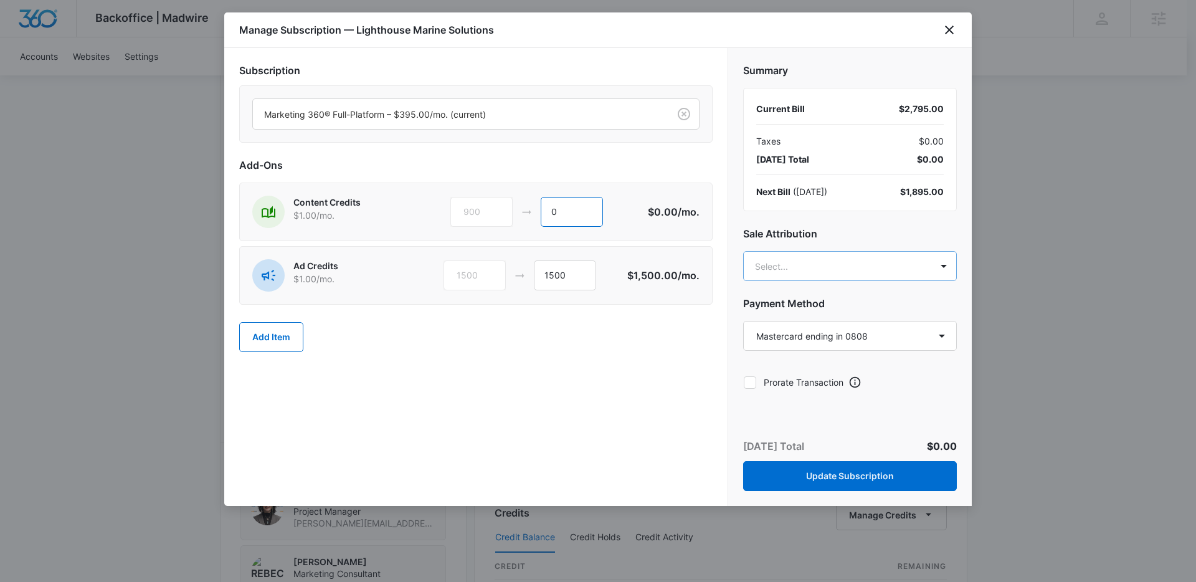  Describe the element at coordinates (265, 114) in the screenshot. I see `input: Subscription` at that location.